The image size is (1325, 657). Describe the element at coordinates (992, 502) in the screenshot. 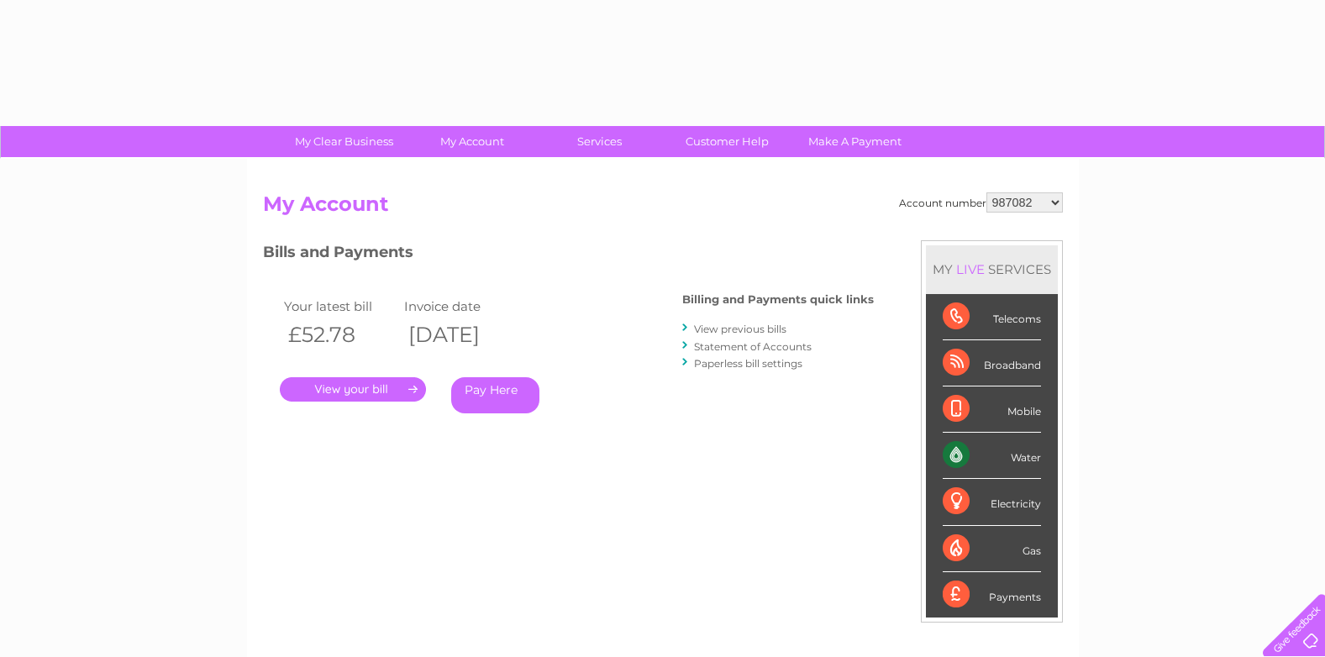

I see `div: Electricity` at that location.